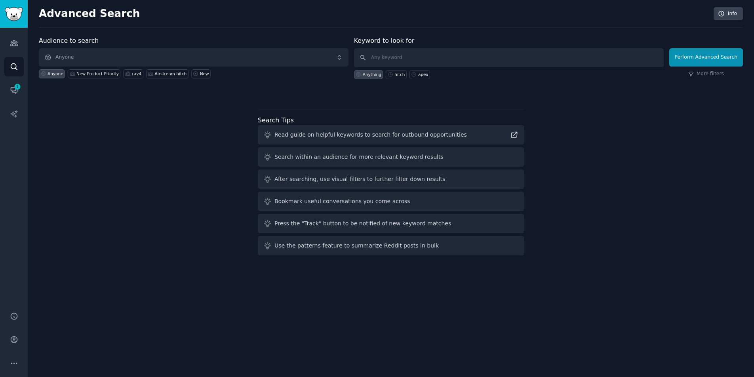 The image size is (754, 377). I want to click on a: New, so click(201, 74).